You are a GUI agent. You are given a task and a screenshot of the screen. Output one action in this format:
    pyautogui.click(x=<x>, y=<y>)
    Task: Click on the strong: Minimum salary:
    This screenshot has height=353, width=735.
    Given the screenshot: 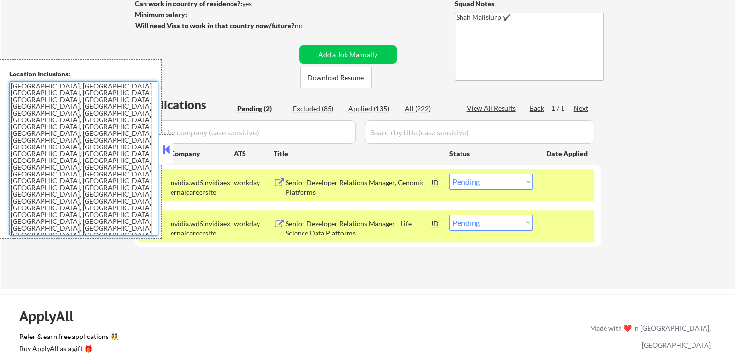 What is the action you would take?
    pyautogui.click(x=161, y=14)
    